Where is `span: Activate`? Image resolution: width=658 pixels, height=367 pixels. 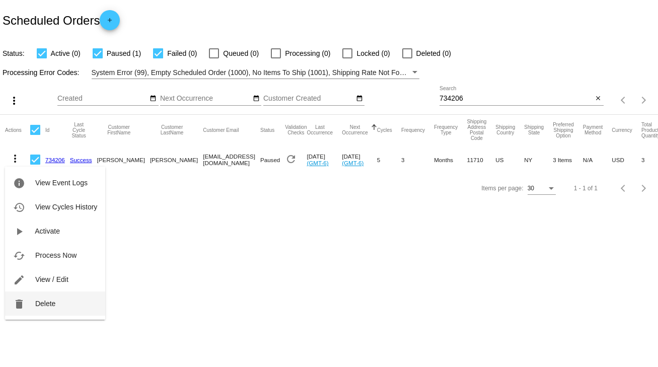
span: Activate is located at coordinates (47, 231).